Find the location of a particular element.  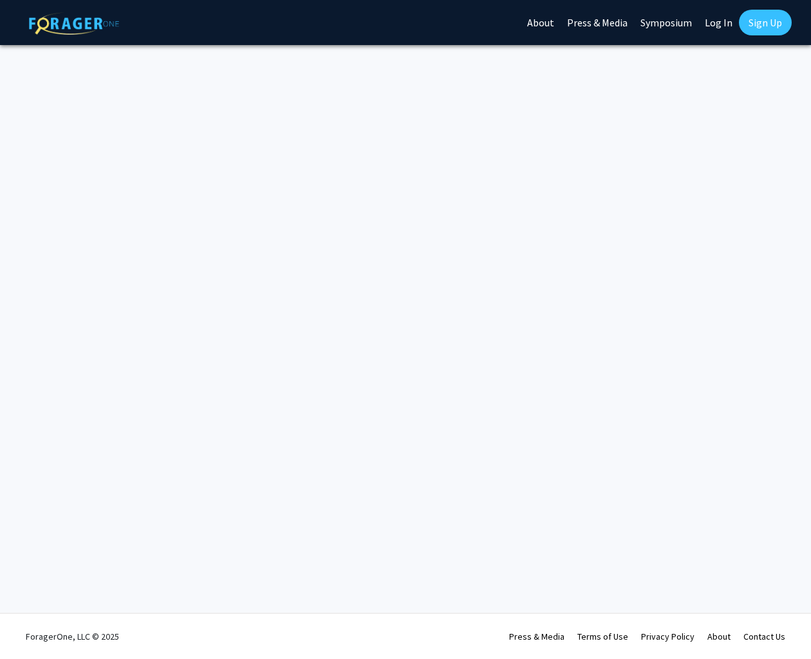

a: Privacy Policy is located at coordinates (668, 637).